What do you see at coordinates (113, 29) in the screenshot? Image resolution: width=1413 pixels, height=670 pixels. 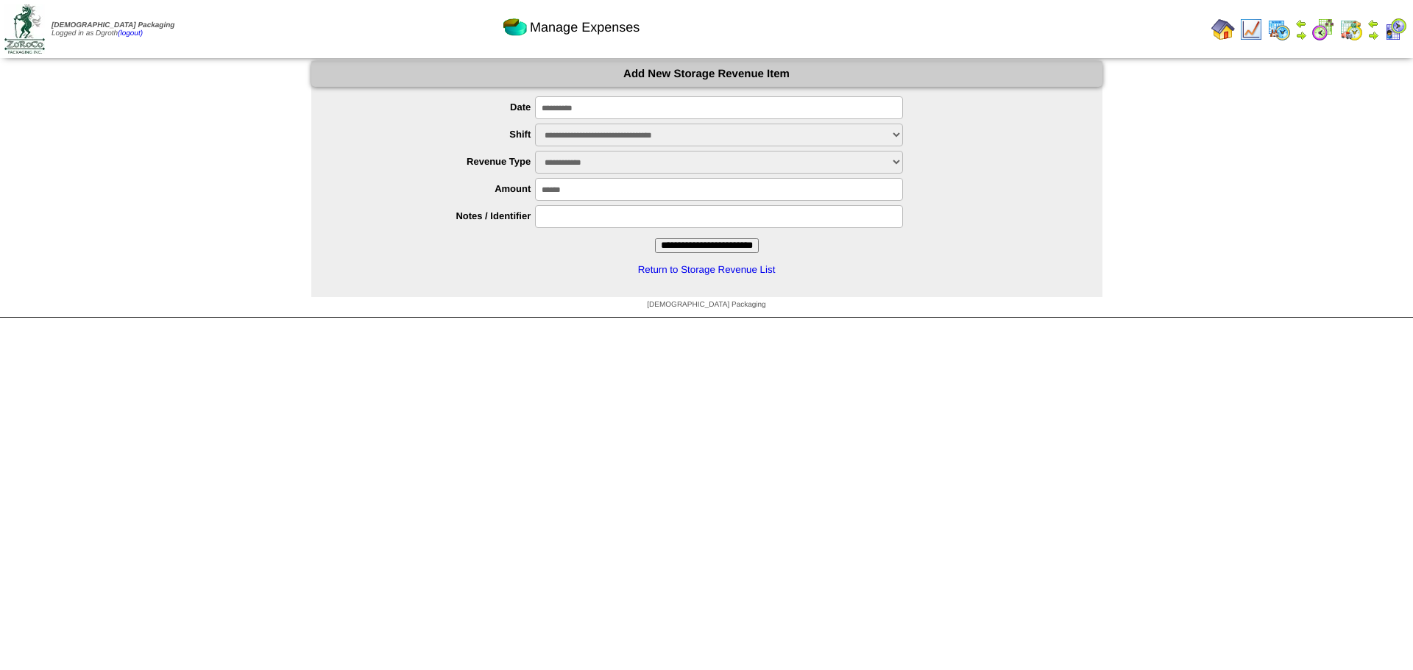 I see `span: Logged in as Dgroth` at bounding box center [113, 29].